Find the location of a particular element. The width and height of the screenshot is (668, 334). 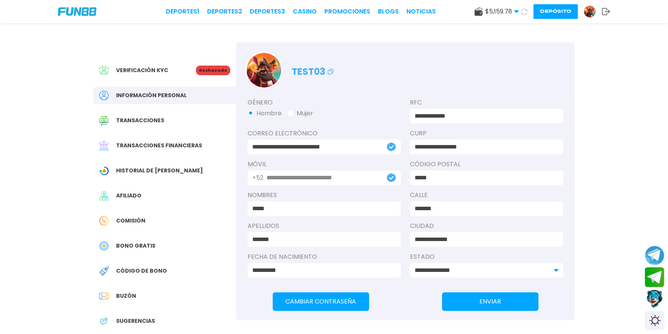

a: Promociones is located at coordinates (347, 12).